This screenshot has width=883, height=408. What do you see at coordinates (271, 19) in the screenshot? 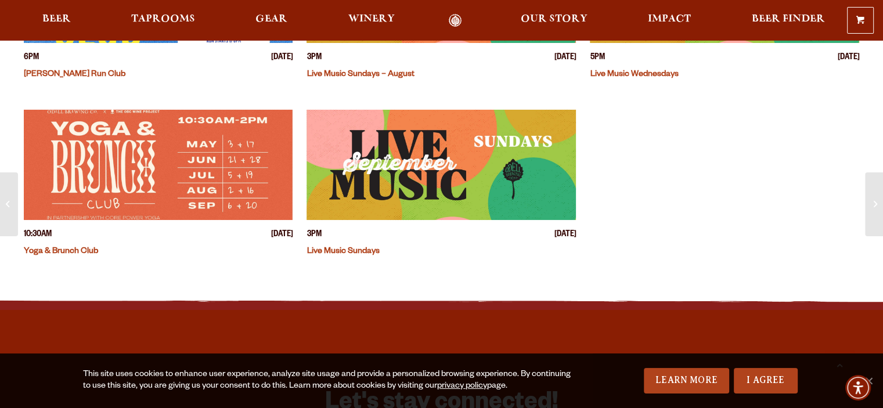
I see `span: Gear` at bounding box center [271, 19].